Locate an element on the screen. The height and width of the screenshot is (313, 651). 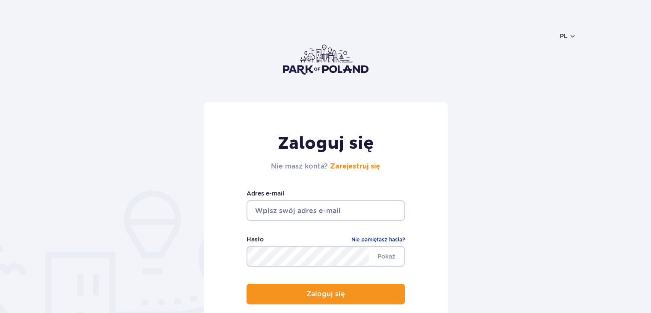
a: Nie pamiętasz hasła? is located at coordinates (378, 239).